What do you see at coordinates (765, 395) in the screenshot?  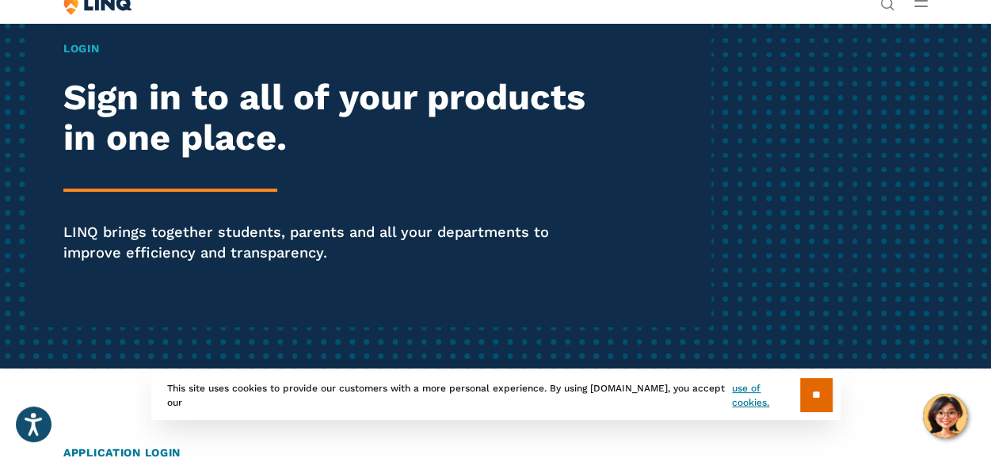 I see `a: use of cookies.` at bounding box center [765, 395].